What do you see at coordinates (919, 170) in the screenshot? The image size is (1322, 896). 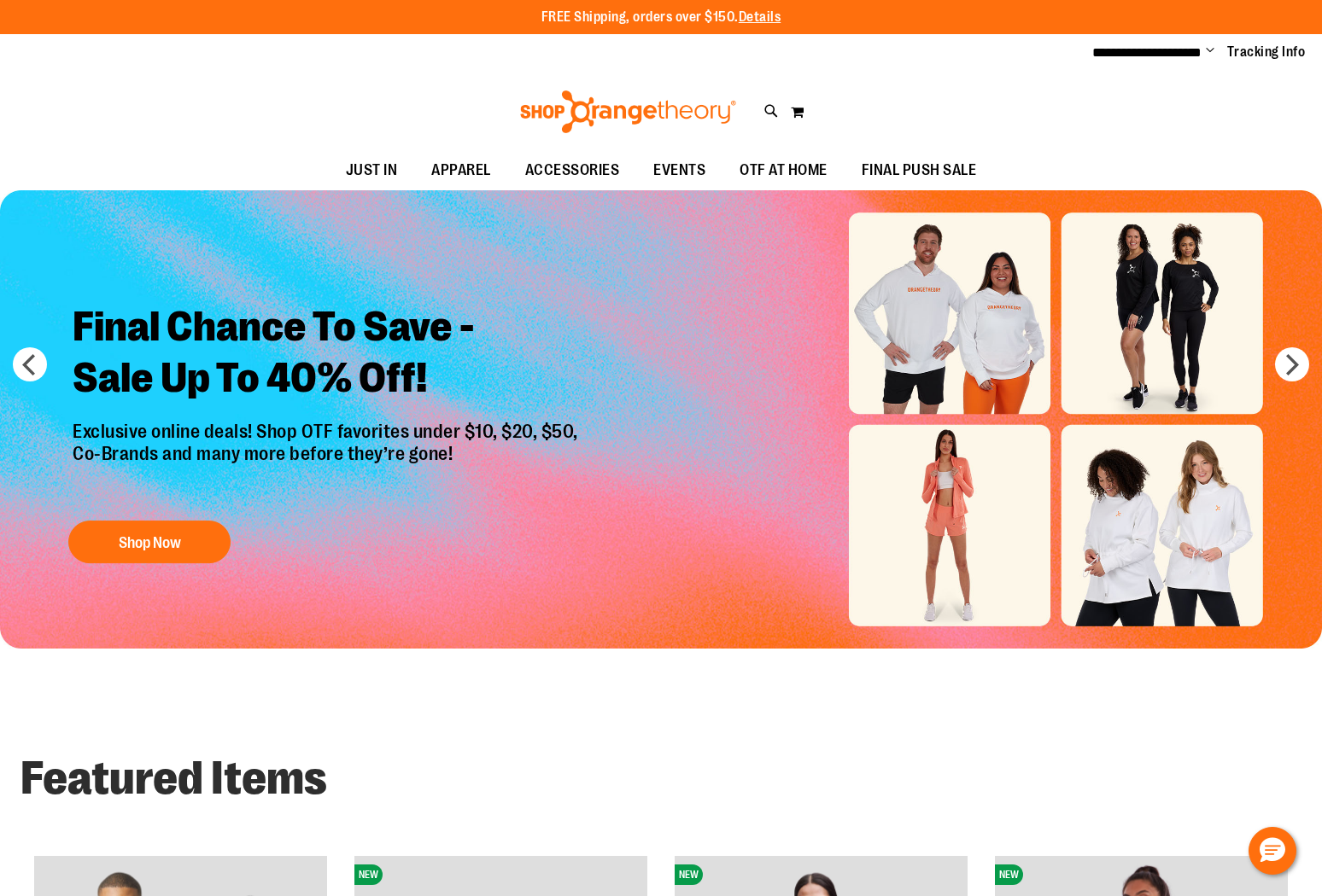 I see `span: FINAL PUSH SALE` at bounding box center [919, 170].